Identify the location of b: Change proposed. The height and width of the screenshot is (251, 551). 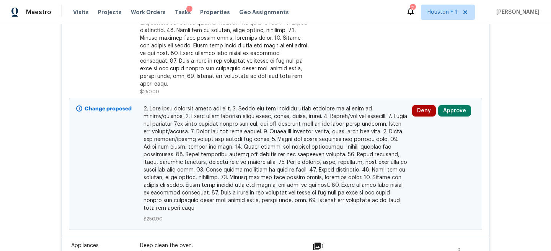
(108, 109).